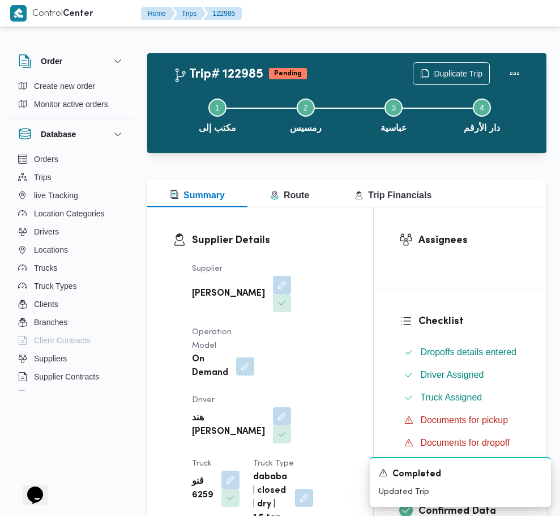 This screenshot has height=516, width=560. Describe the element at coordinates (217, 108) in the screenshot. I see `span: 1` at that location.